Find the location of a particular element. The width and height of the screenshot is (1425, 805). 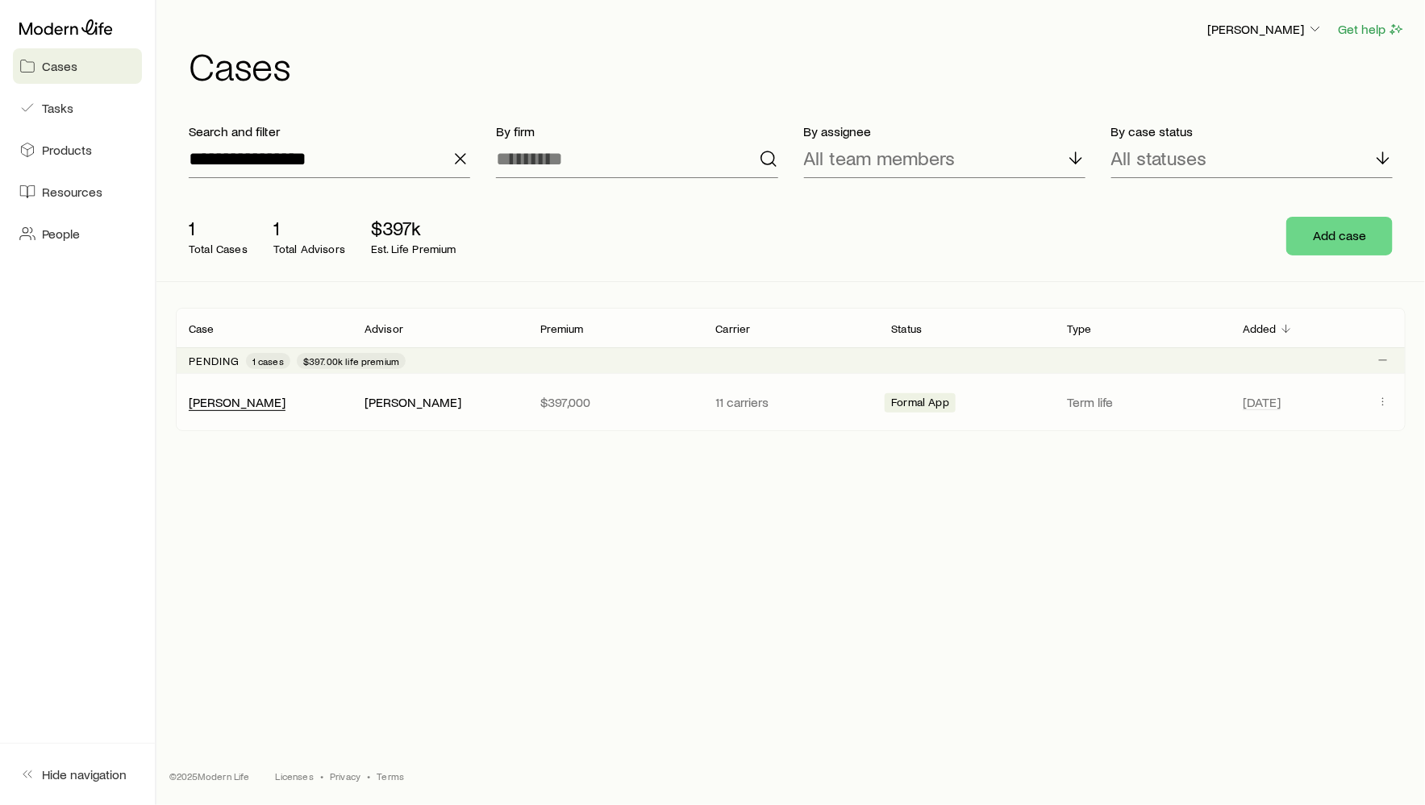

a: Tasks is located at coordinates (77, 108).